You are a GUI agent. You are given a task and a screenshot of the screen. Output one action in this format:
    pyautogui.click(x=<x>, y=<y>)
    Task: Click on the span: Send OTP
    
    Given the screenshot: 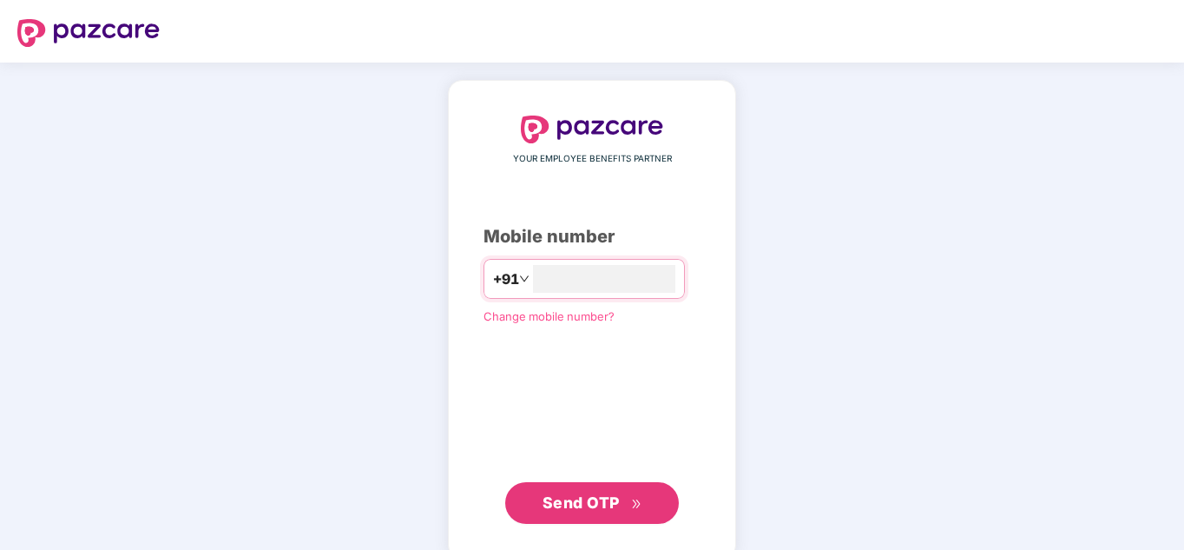 What is the action you would take?
    pyautogui.click(x=581, y=502)
    